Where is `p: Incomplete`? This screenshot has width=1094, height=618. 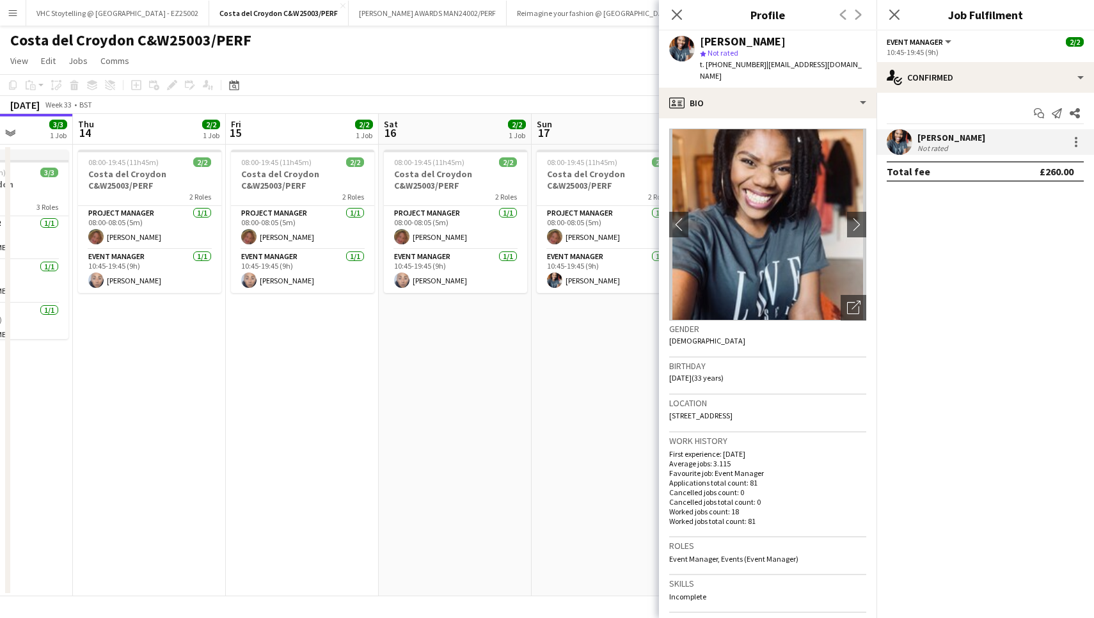
p: Incomplete is located at coordinates (768, 596).